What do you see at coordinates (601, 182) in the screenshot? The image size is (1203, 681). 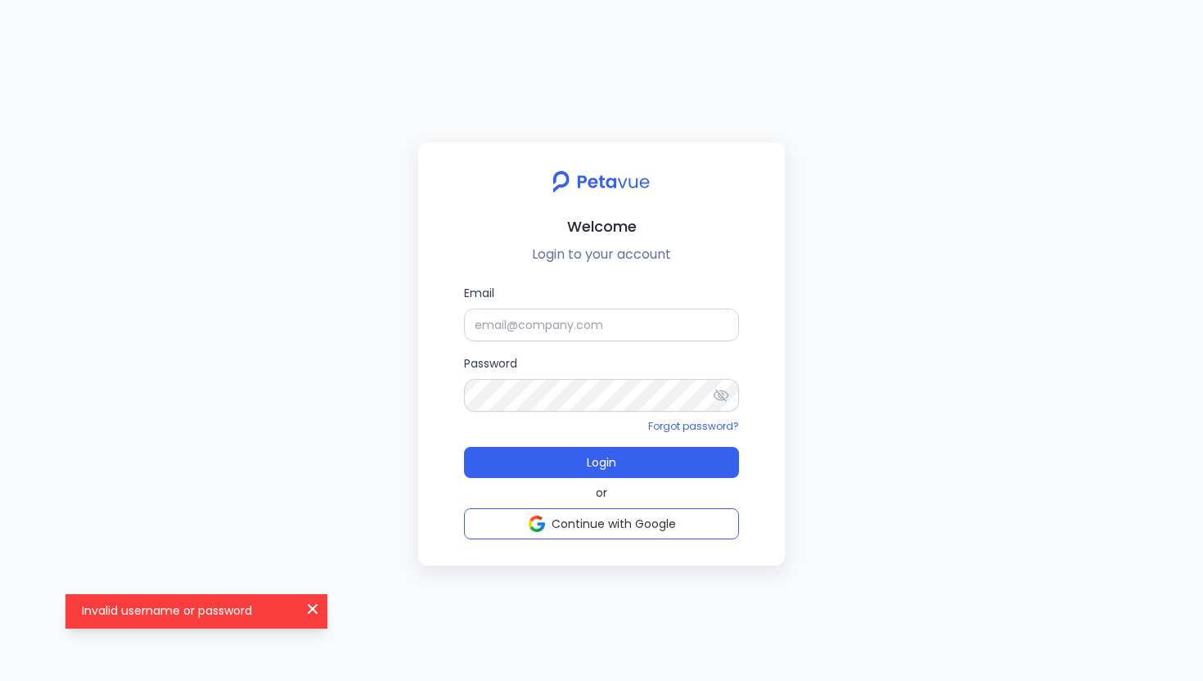 I see `img: petavue logo` at bounding box center [601, 182].